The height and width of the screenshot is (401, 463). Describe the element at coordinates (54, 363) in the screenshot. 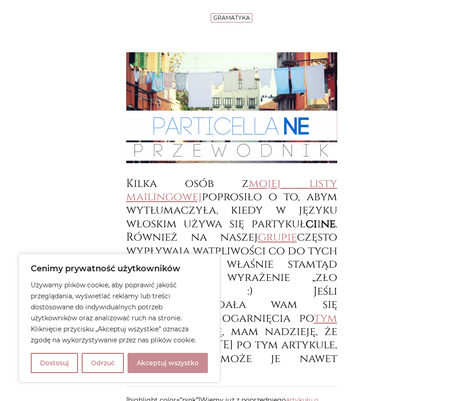

I see `button: Dostosuj` at that location.